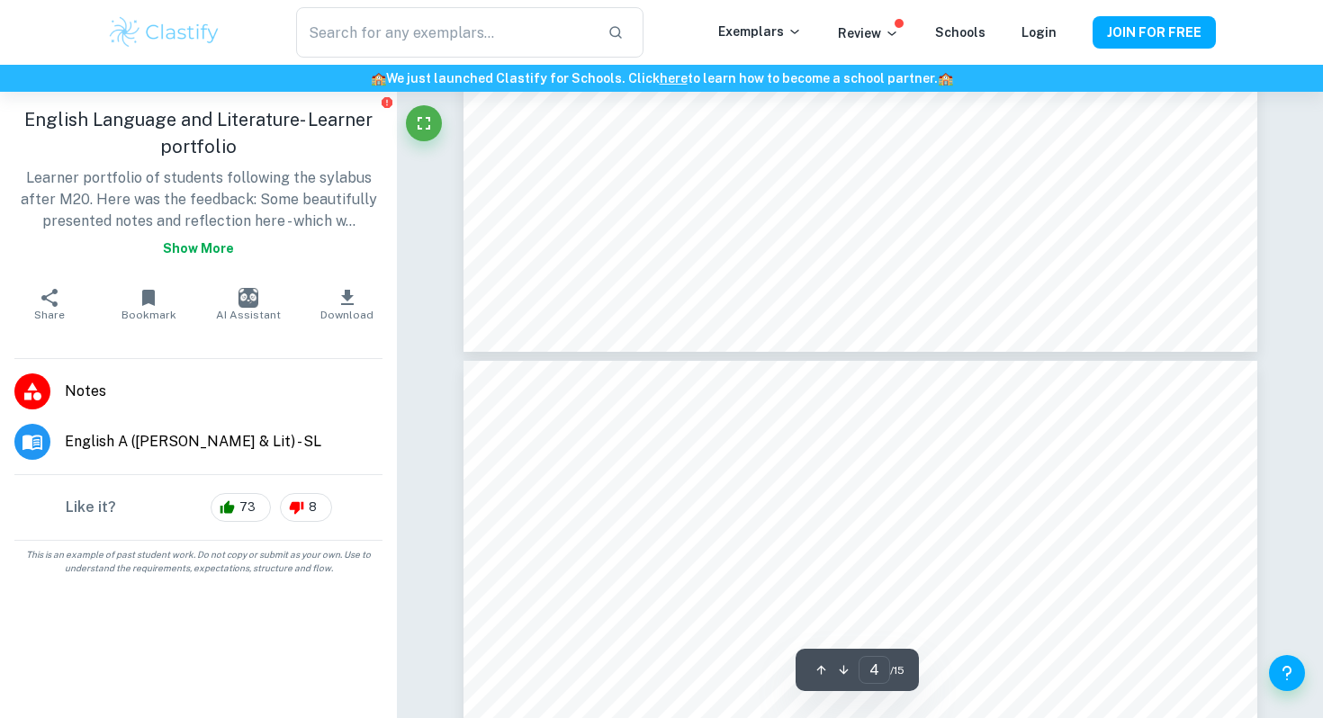  Describe the element at coordinates (661, 78) in the screenshot. I see `h6: We just launched Clastify for Schools. Click to learn how to become a school partner.` at that location.